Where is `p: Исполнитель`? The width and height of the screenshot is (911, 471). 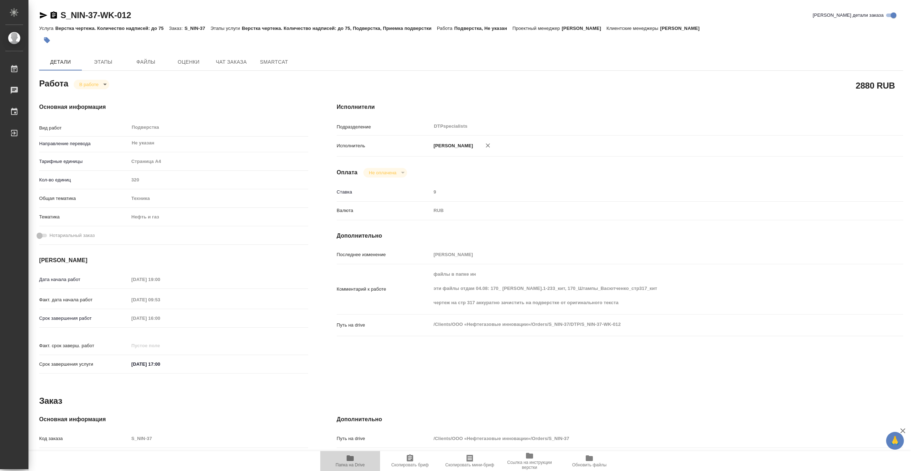
p: Исполнитель is located at coordinates (384, 146).